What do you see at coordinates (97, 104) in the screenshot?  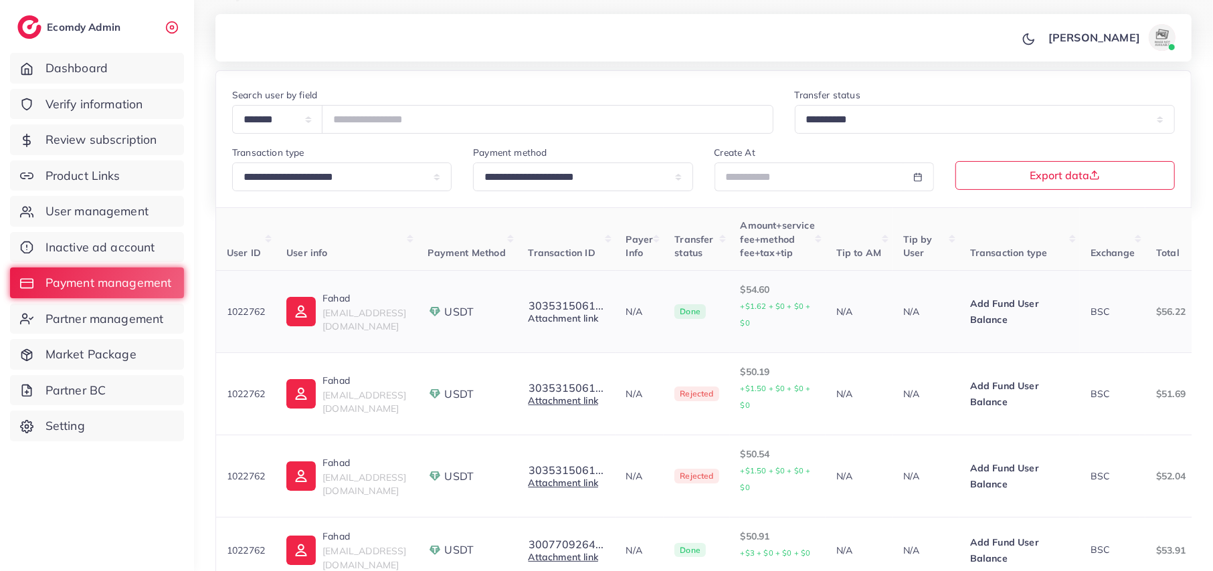 I see `a: Verify information` at bounding box center [97, 104].